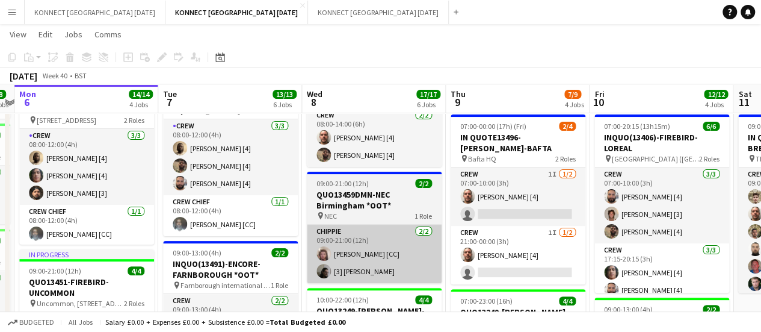 This screenshot has height=332, width=761. Describe the element at coordinates (308, 321) in the screenshot. I see `span: Total Budgeted £0.00` at that location.